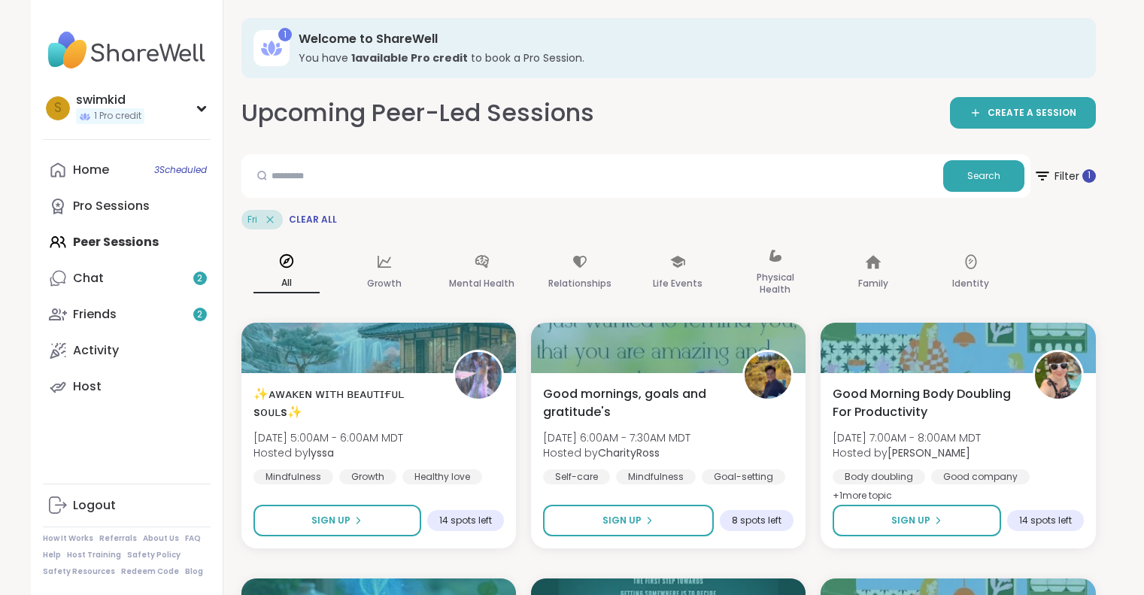  I want to click on p: Relationships, so click(580, 284).